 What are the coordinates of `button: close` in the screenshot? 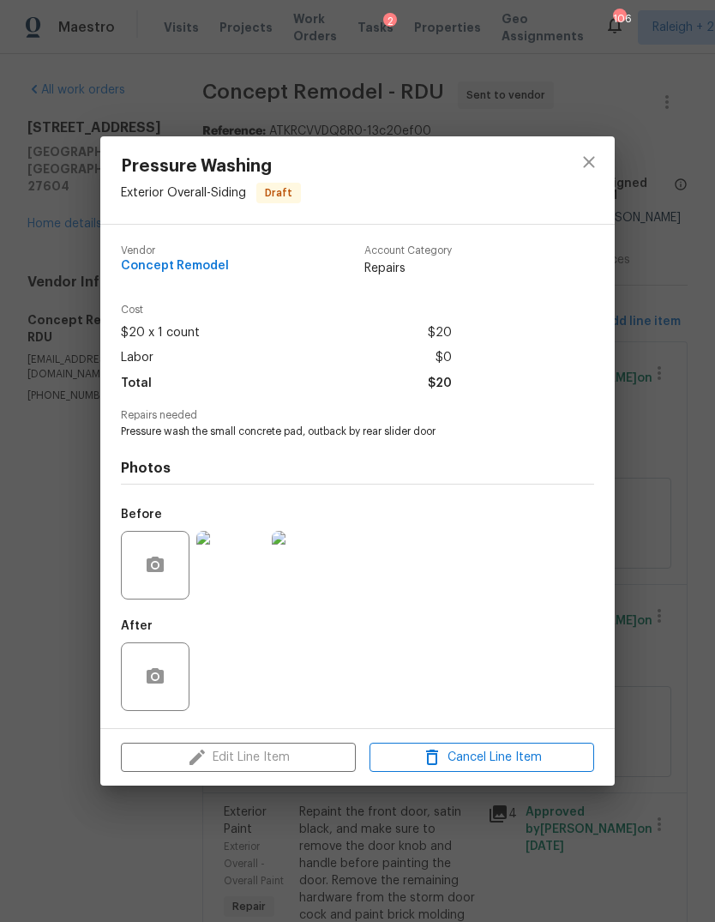 It's located at (589, 162).